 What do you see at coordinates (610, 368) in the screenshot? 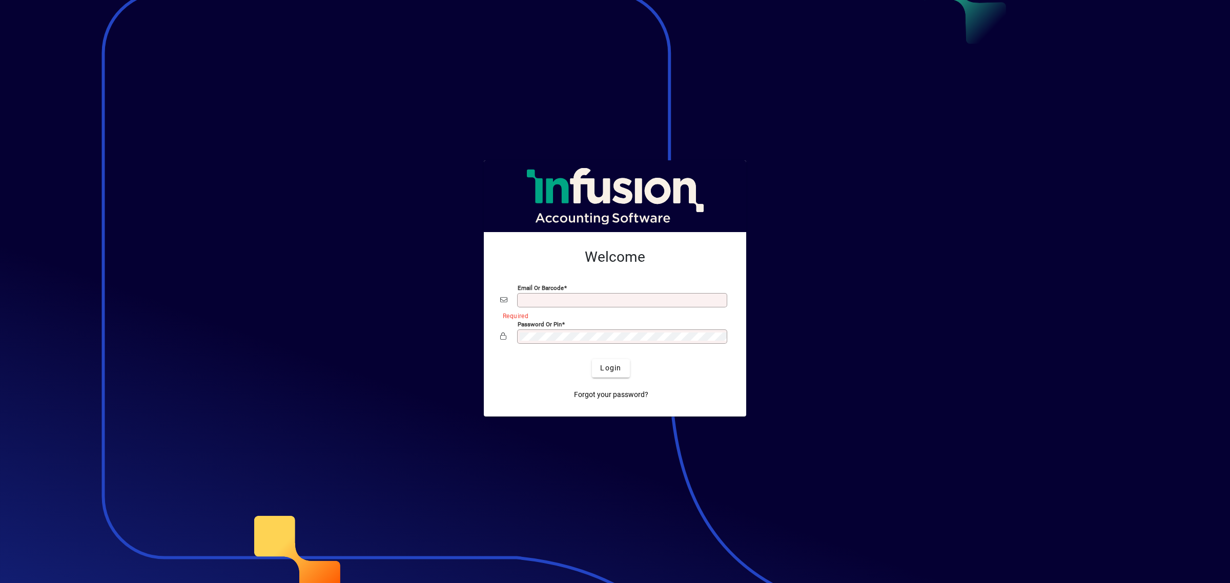
I see `span: Login` at bounding box center [610, 368].